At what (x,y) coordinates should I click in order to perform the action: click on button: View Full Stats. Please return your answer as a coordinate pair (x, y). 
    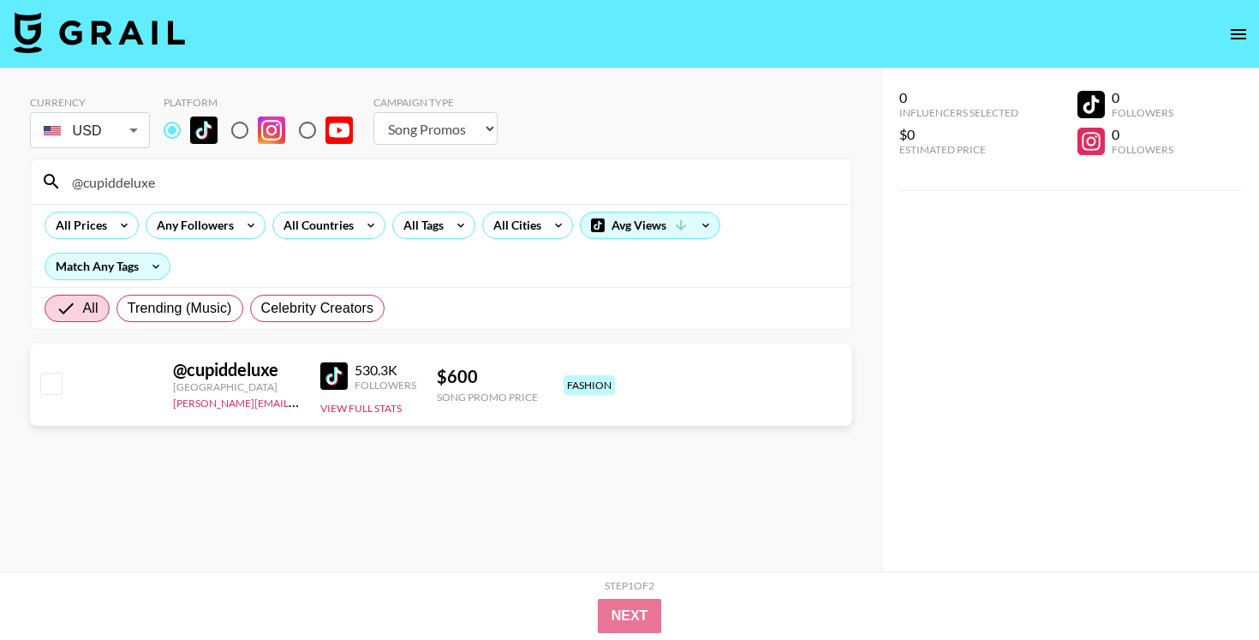
    Looking at the image, I should click on (361, 408).